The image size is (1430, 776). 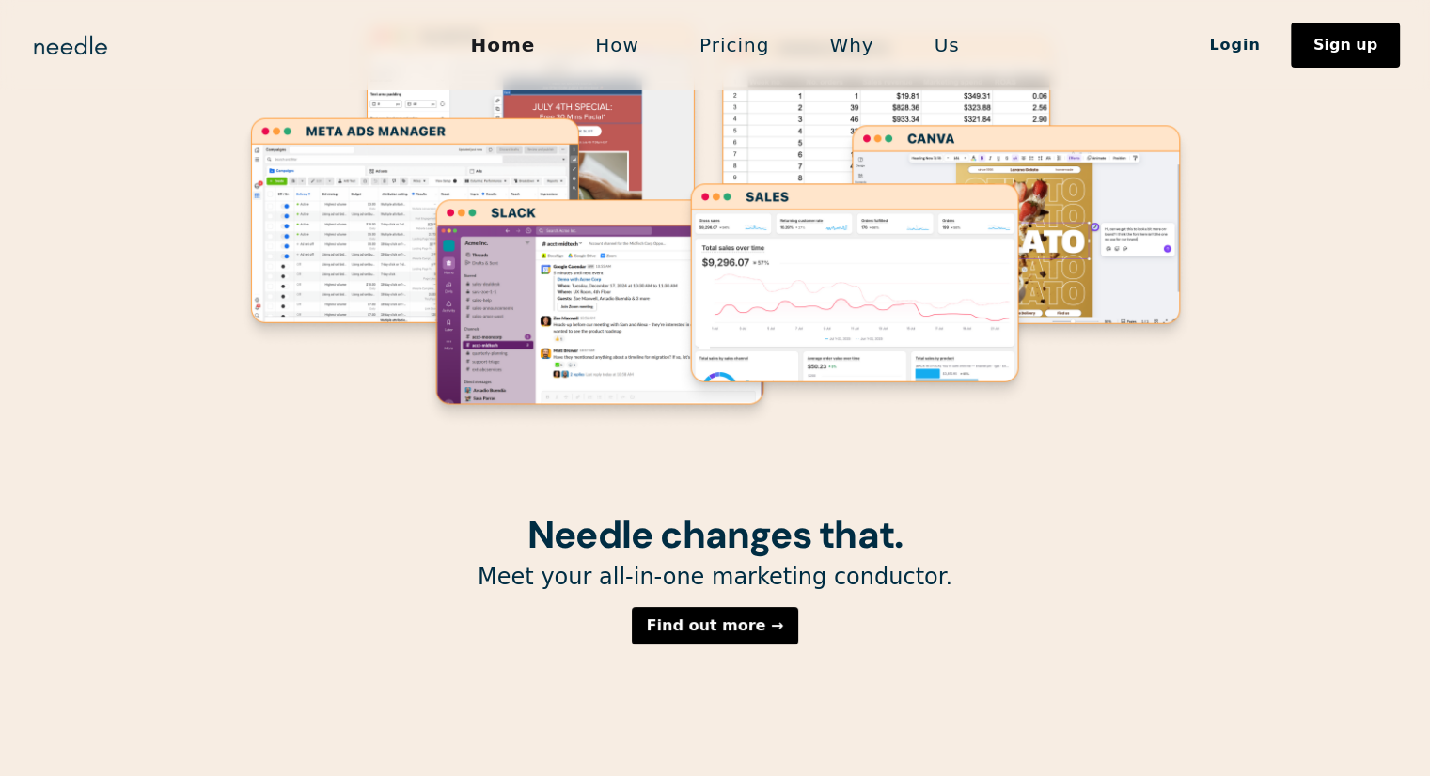 What do you see at coordinates (1234, 45) in the screenshot?
I see `a: Login` at bounding box center [1234, 45].